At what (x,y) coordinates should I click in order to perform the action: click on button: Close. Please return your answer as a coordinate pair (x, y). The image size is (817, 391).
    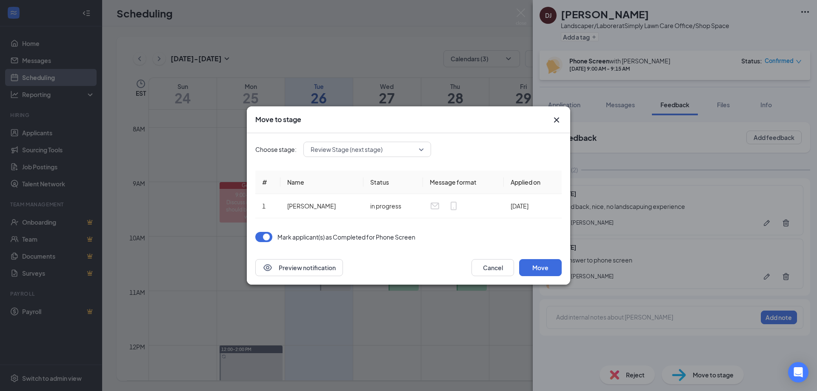
    Looking at the image, I should click on (557, 120).